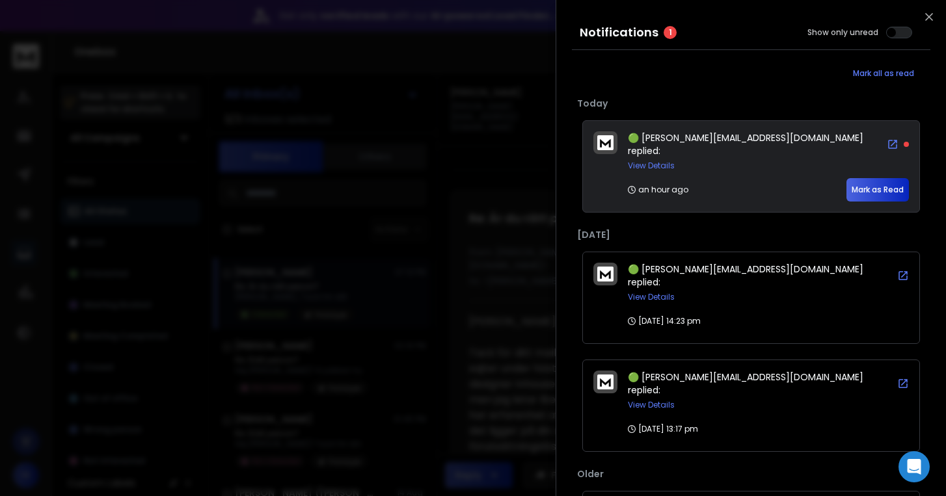  I want to click on button: Mark as Read, so click(878, 190).